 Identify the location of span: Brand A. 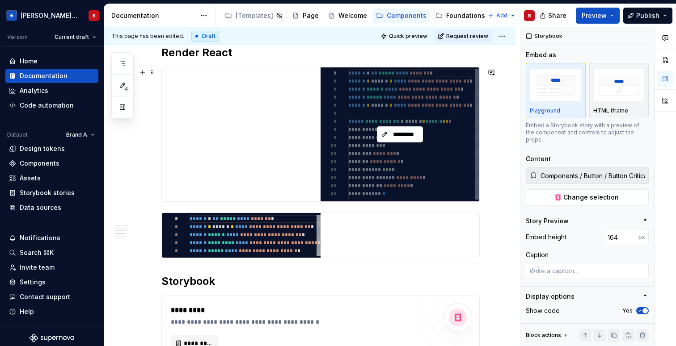
(76, 135).